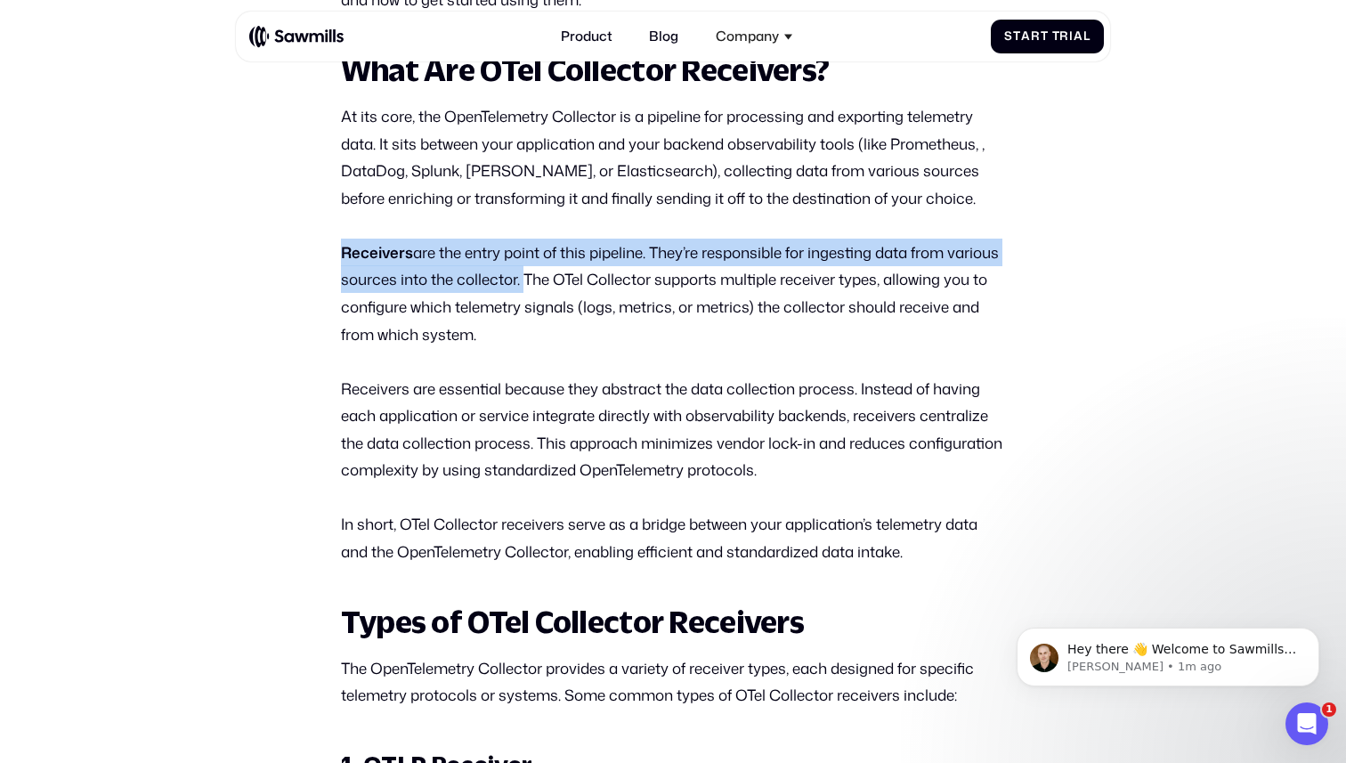  I want to click on strong: What Are OTel Collector Receivers?, so click(585, 69).